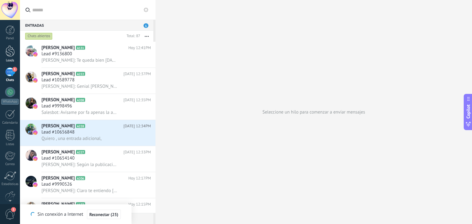  I want to click on span: A227, so click(80, 152).